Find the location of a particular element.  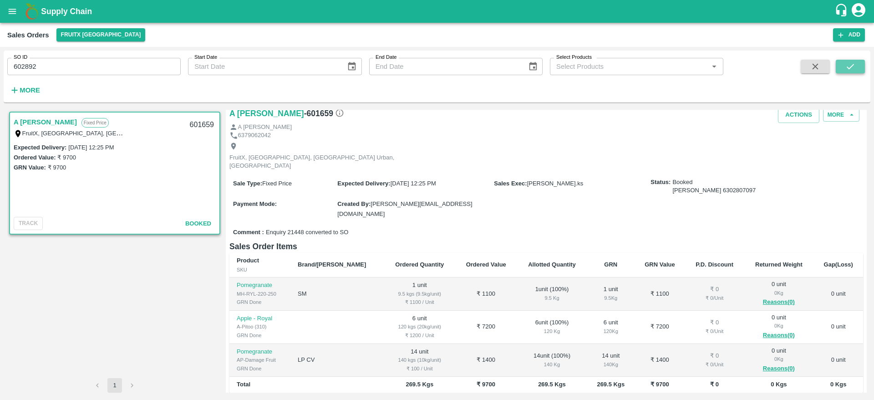

div: AP-Damage Fruit is located at coordinates (260, 360).